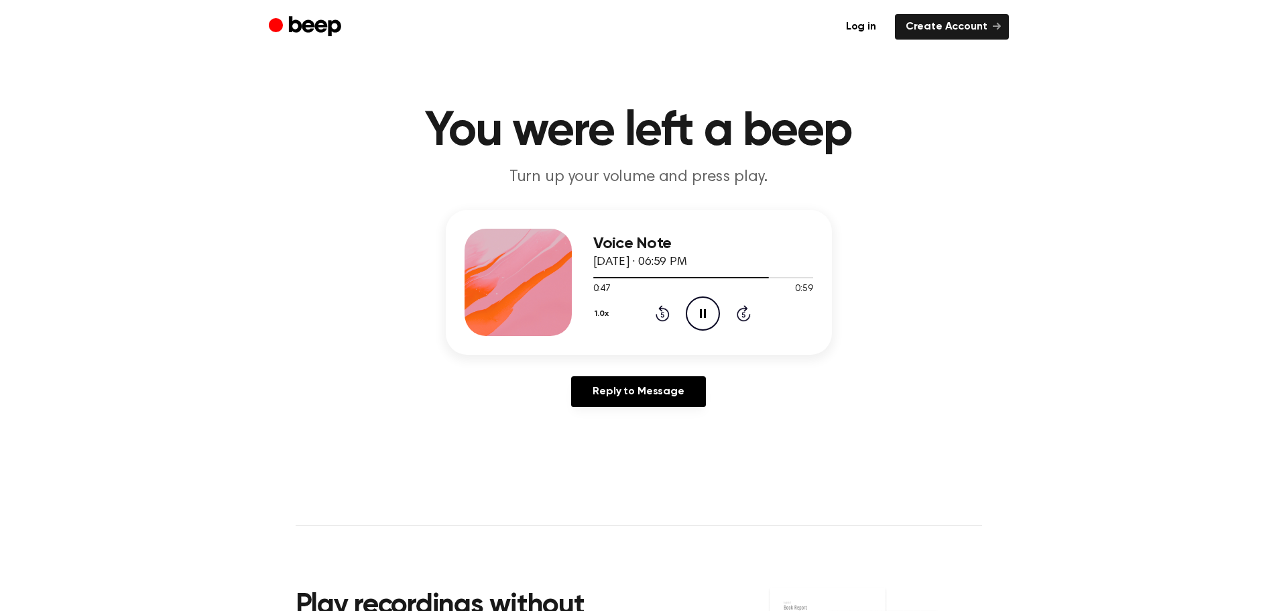 The height and width of the screenshot is (611, 1277). What do you see at coordinates (860, 27) in the screenshot?
I see `a: Log in` at bounding box center [860, 27].